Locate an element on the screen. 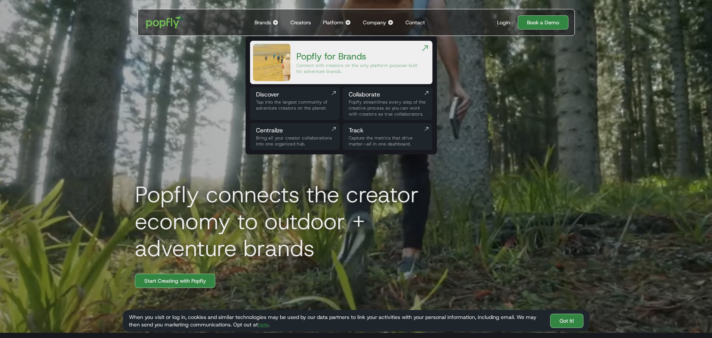 This screenshot has width=712, height=338. a: Login is located at coordinates (503, 22).